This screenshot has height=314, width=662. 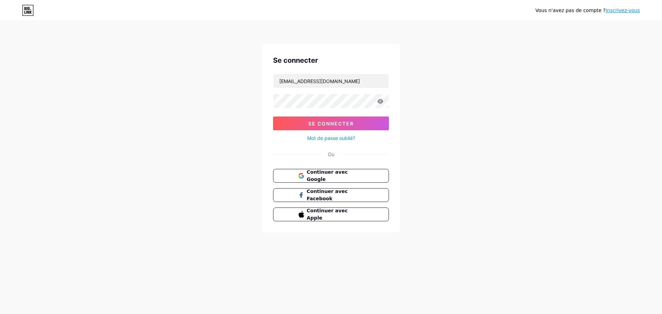 What do you see at coordinates (331, 154) in the screenshot?
I see `font: Ou` at bounding box center [331, 154].